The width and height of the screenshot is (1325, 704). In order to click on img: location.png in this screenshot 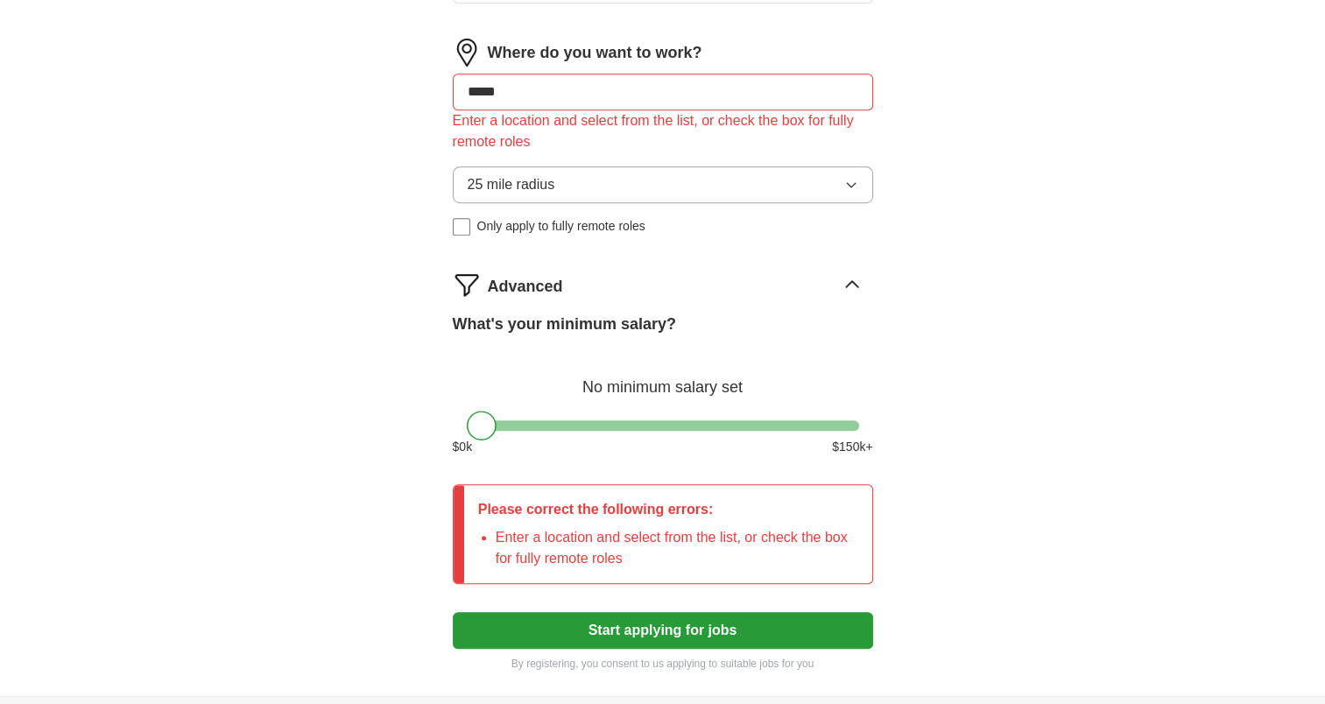, I will do `click(467, 53)`.